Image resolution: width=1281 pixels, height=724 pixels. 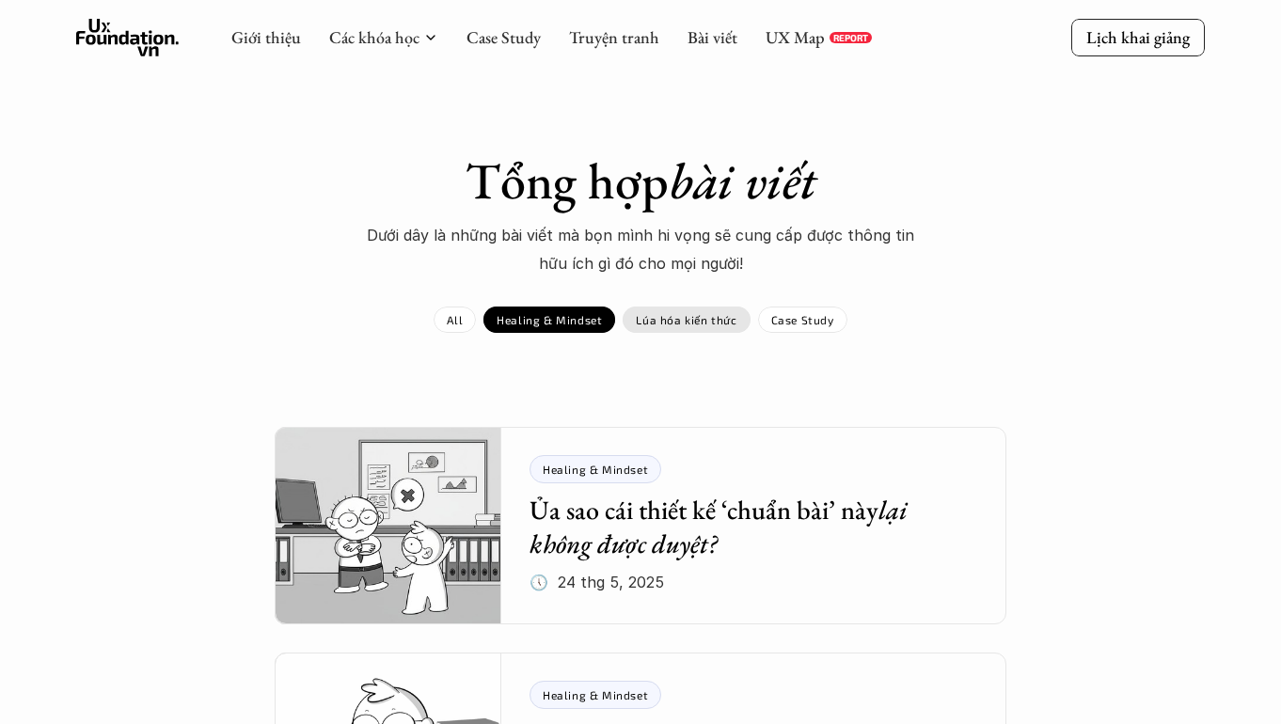 I want to click on a: Lịch khai giảng, so click(x=1138, y=37).